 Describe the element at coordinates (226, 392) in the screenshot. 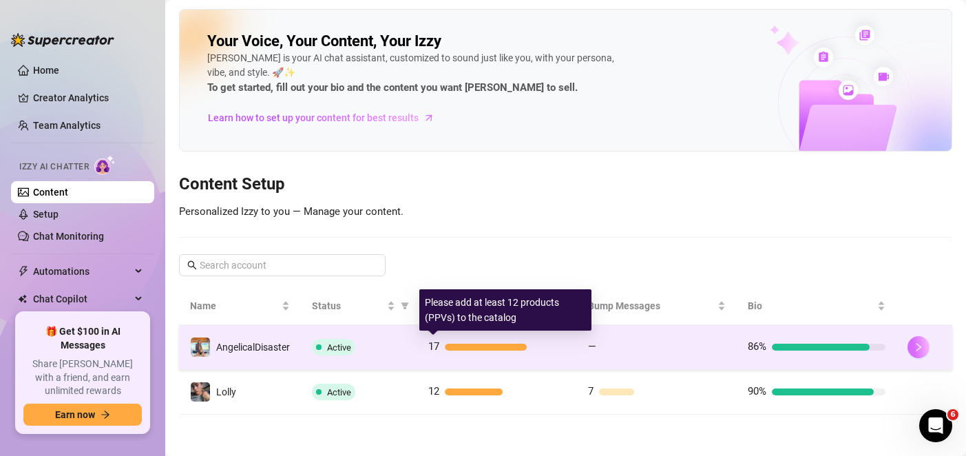

I see `span: Lolly` at that location.